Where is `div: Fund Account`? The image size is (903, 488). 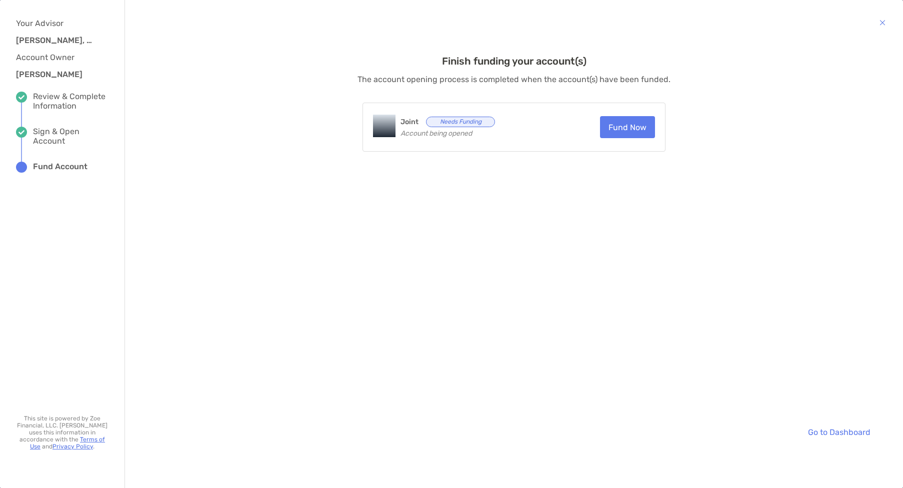
div: Fund Account is located at coordinates (60, 167).